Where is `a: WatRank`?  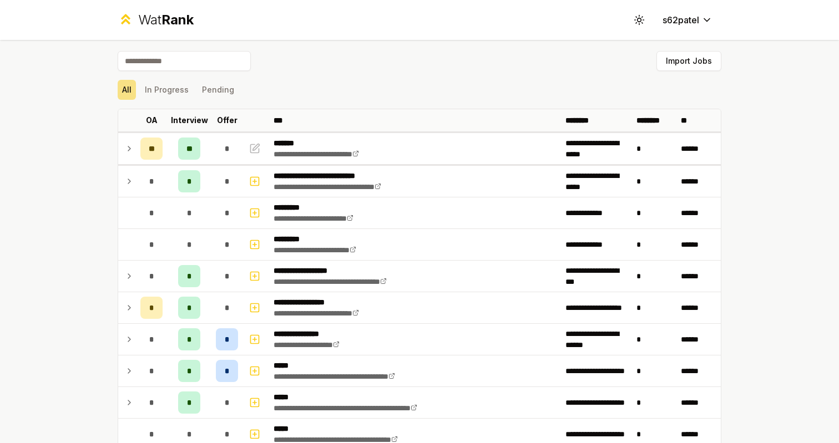 a: WatRank is located at coordinates (155, 20).